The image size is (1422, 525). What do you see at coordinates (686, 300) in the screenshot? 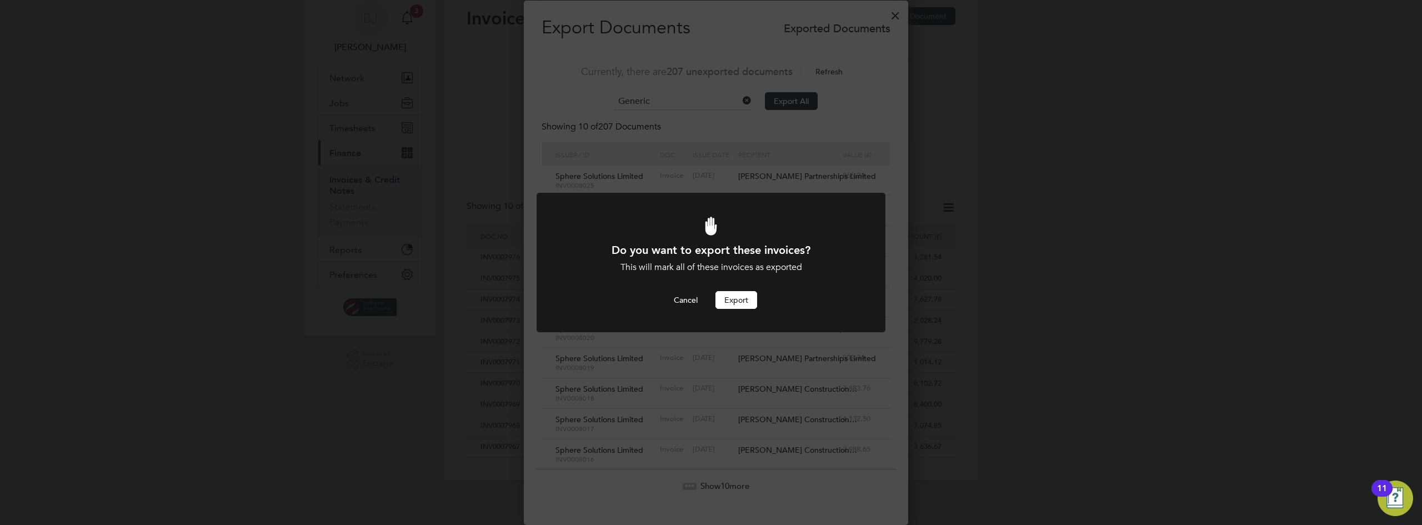
I see `button: Cancel` at bounding box center [686, 300].